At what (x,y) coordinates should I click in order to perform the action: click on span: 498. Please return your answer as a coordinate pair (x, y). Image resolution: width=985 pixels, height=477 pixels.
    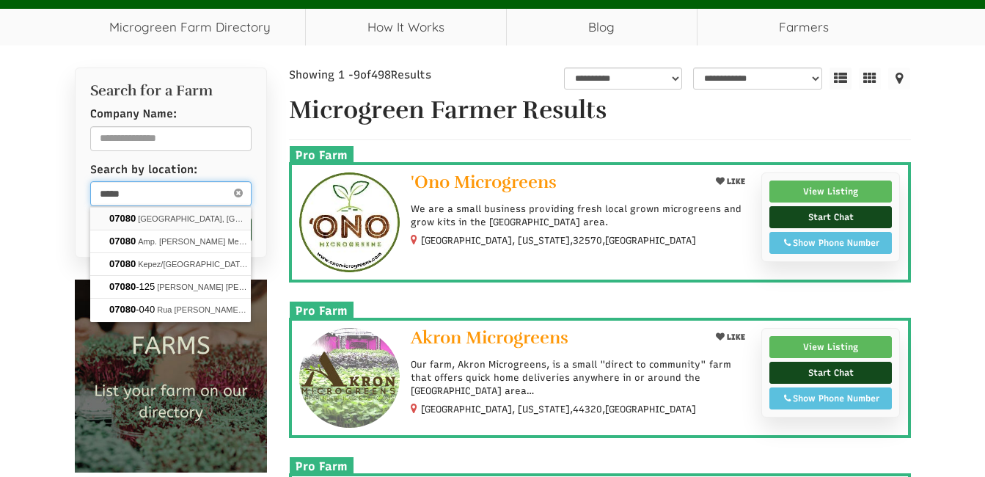
    Looking at the image, I should click on (381, 75).